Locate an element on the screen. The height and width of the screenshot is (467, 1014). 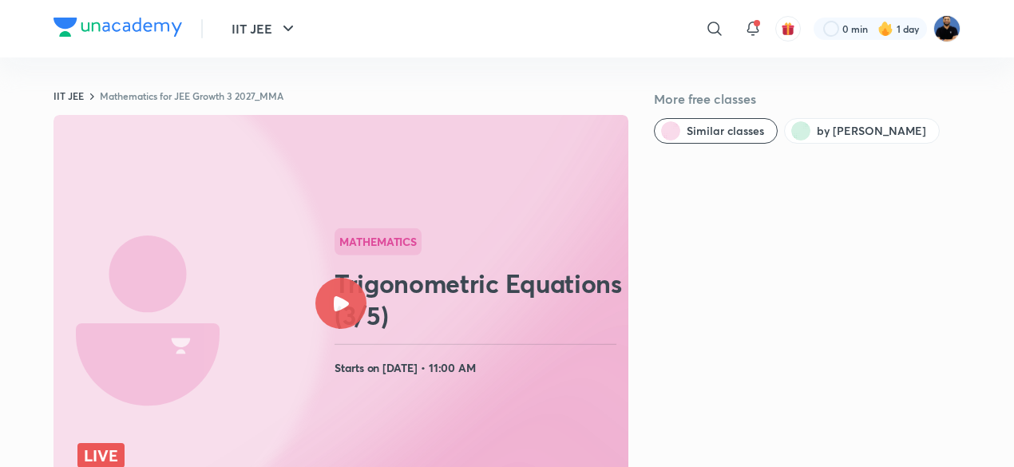
a: Company Logo is located at coordinates (117, 29).